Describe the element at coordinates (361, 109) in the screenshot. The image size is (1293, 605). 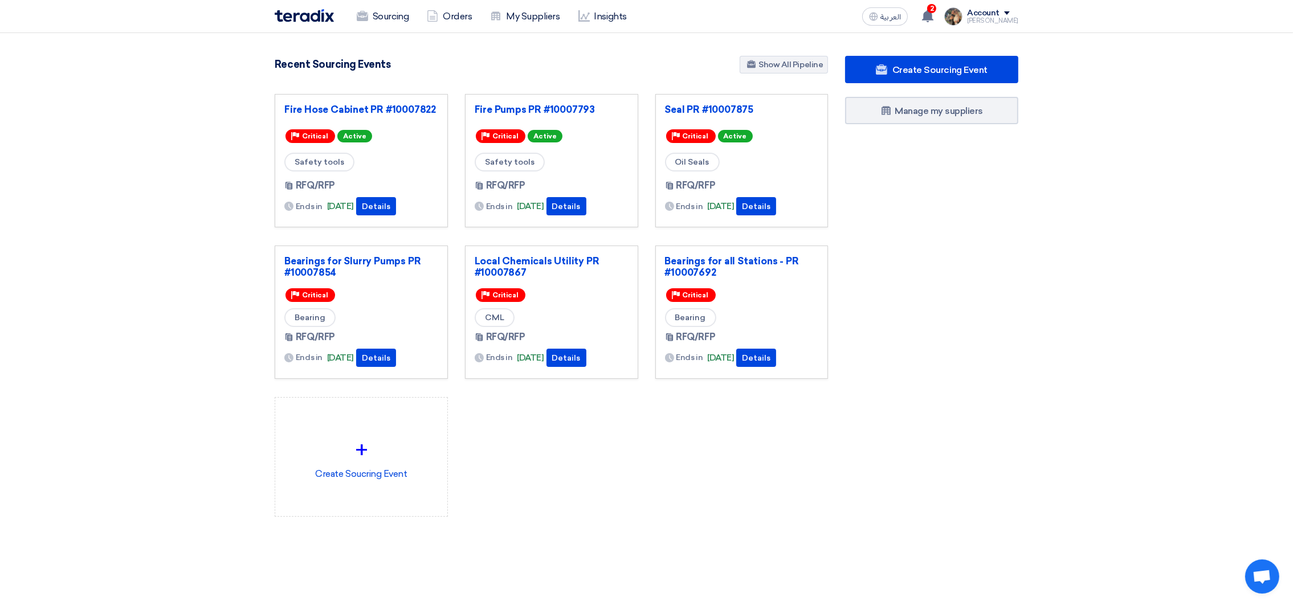
I see `a: Fire Hose Cabinet PR #10007822` at that location.